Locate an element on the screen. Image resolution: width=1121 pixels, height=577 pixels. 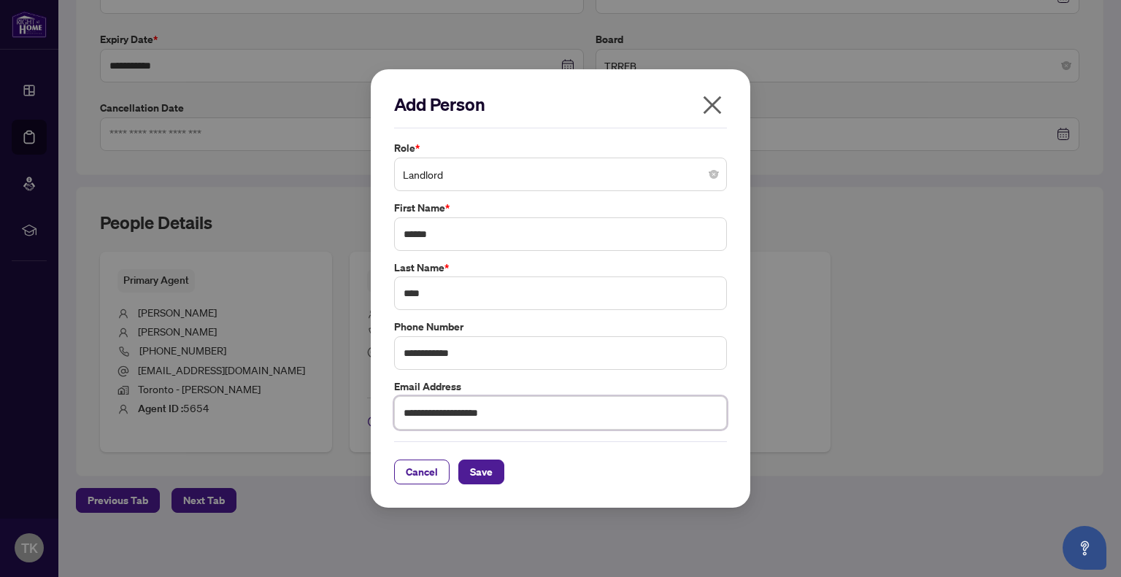
label: First Name is located at coordinates (560, 208).